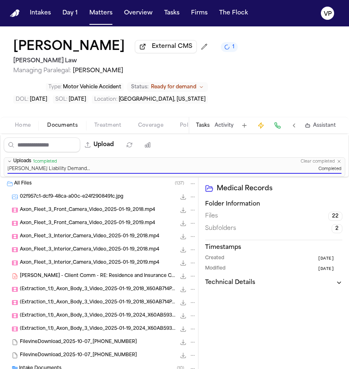 Image resolution: width=349 pixels, height=369 pixels. I want to click on button: Download Axon_Fleet_3_Interior_Camera_Video_2025-01-19_2019.mp4, so click(183, 263).